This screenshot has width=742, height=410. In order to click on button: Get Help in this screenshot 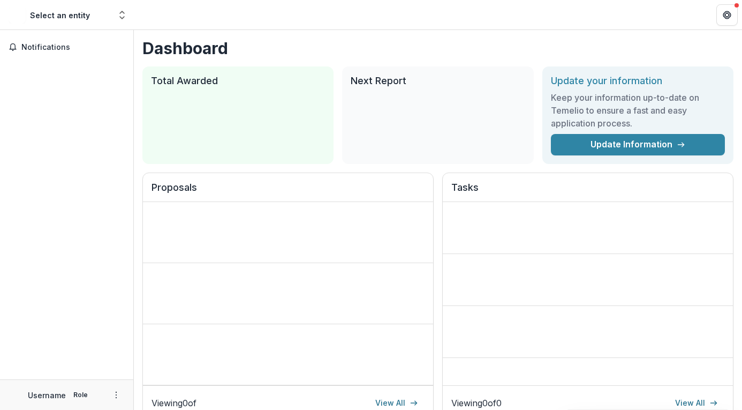, I will do `click(727, 15)`.